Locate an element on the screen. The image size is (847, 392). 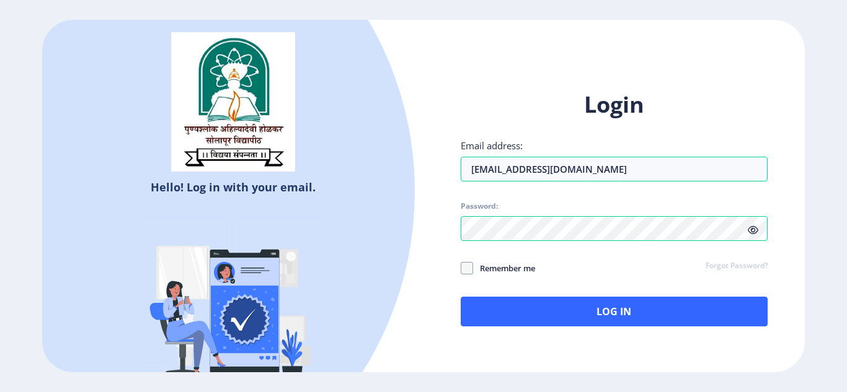
a: Forgot Password? is located at coordinates (737, 267).